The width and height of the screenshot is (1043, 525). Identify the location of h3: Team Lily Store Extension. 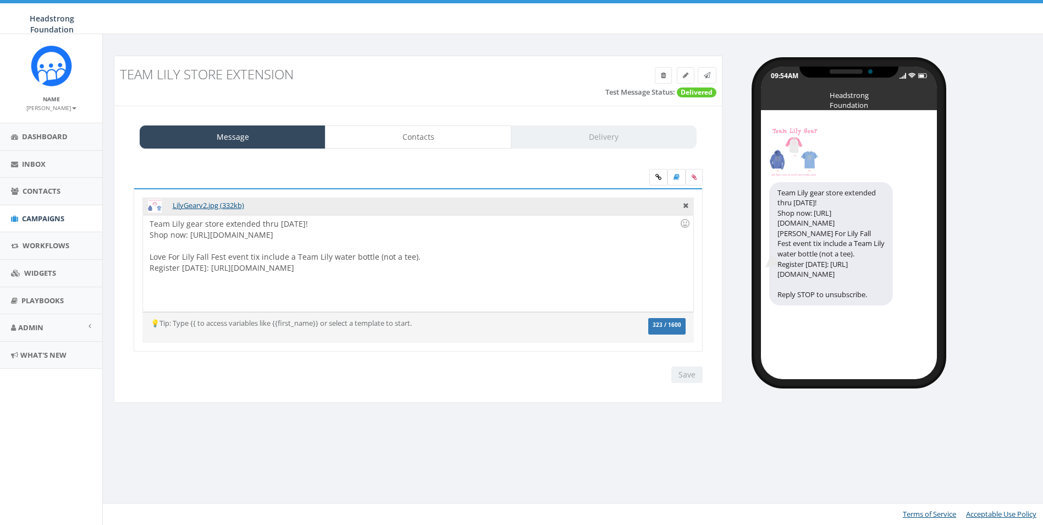
(341, 74).